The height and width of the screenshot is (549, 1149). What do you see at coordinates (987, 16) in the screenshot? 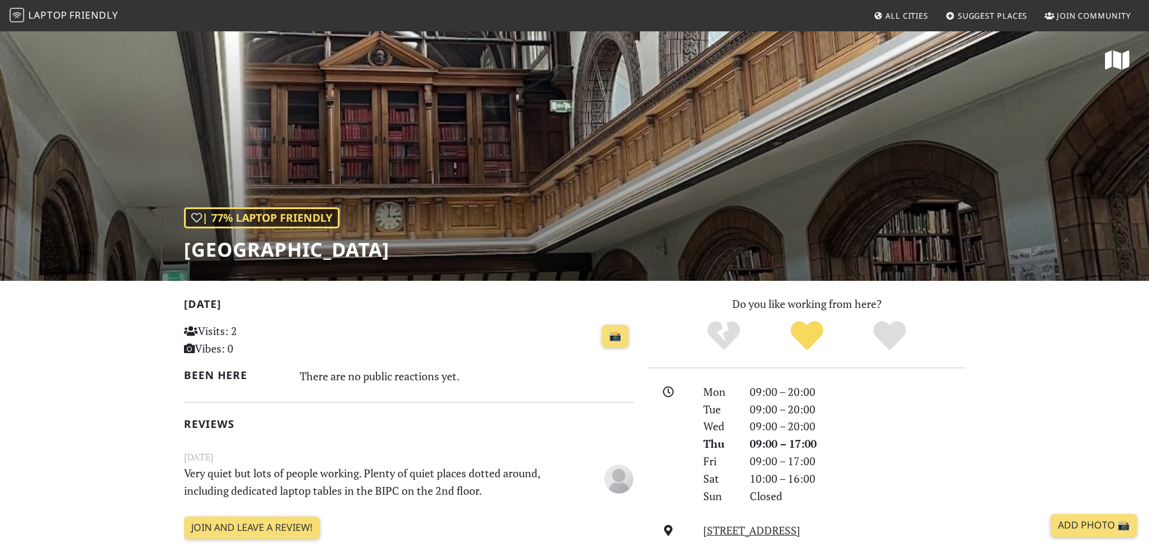
I see `a: Suggest Places` at bounding box center [987, 16].